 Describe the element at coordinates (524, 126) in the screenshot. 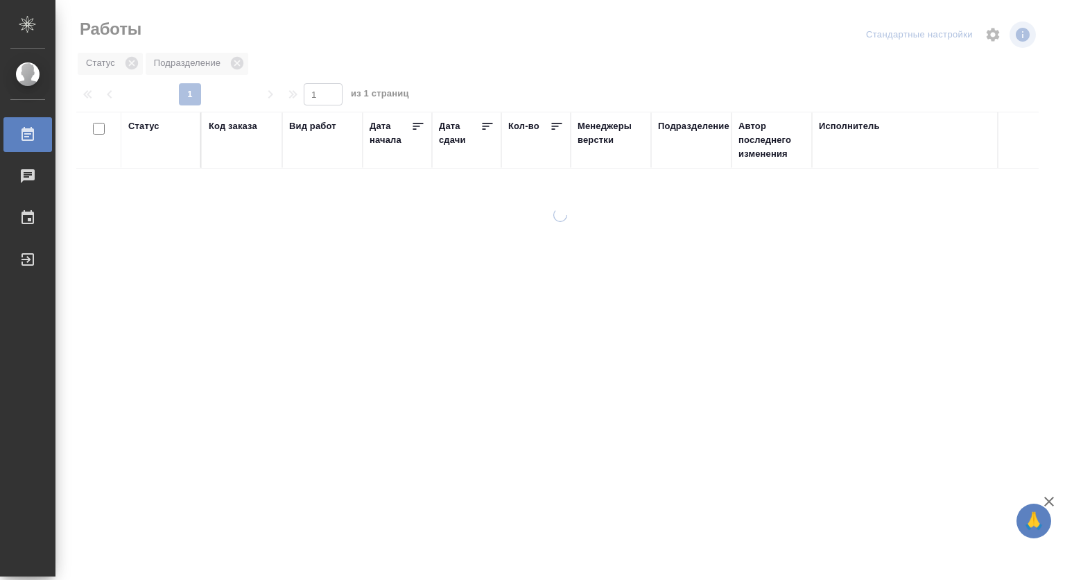

I see `div: Кол-во` at that location.